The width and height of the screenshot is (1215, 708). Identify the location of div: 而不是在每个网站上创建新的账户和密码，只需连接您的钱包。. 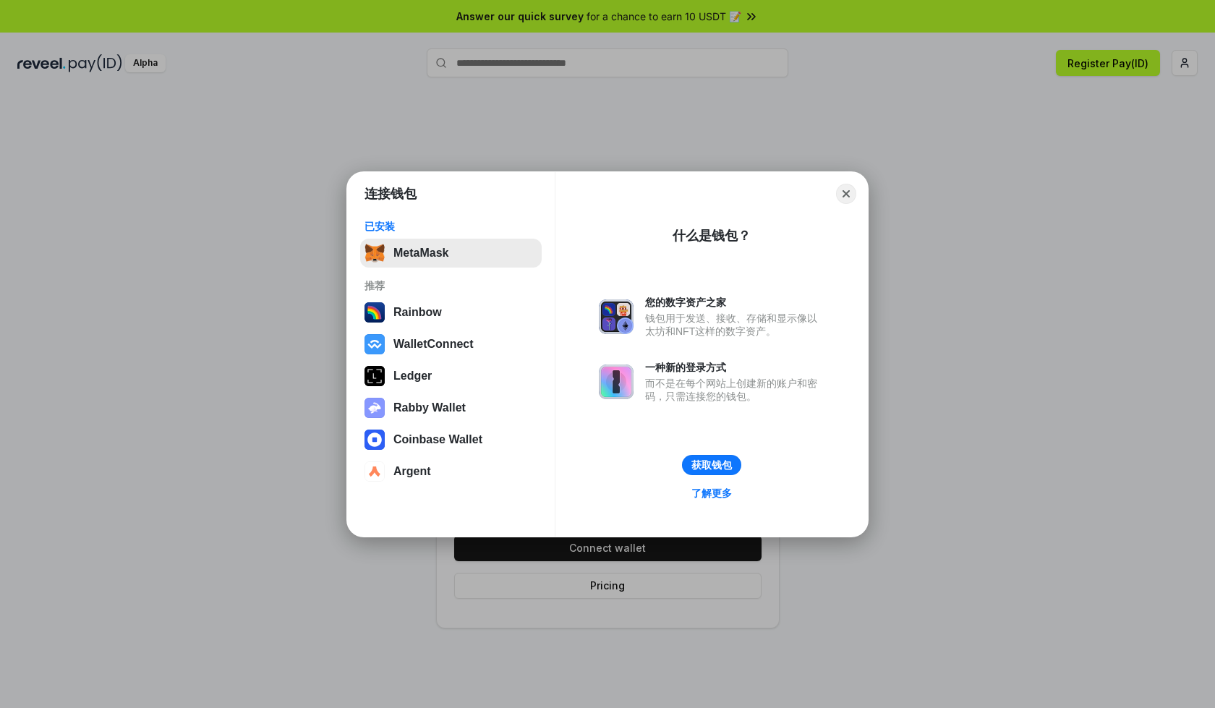
(735, 390).